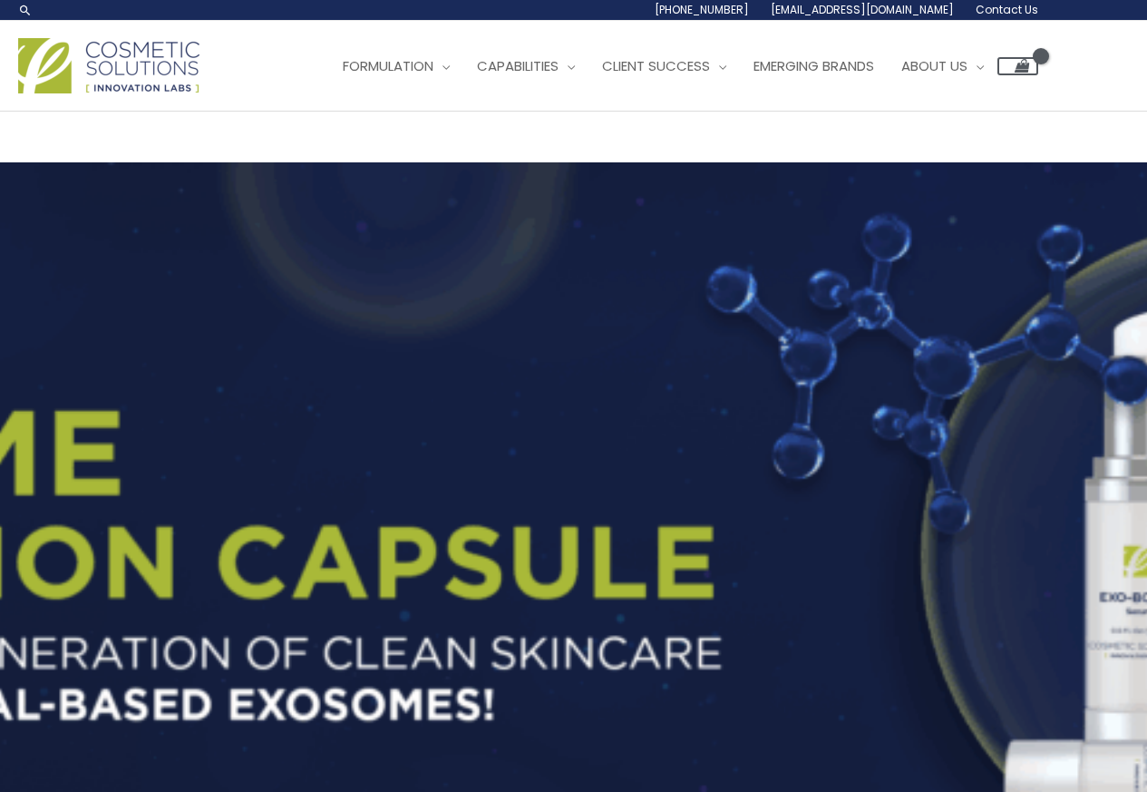  I want to click on span: Capabilities, so click(518, 65).